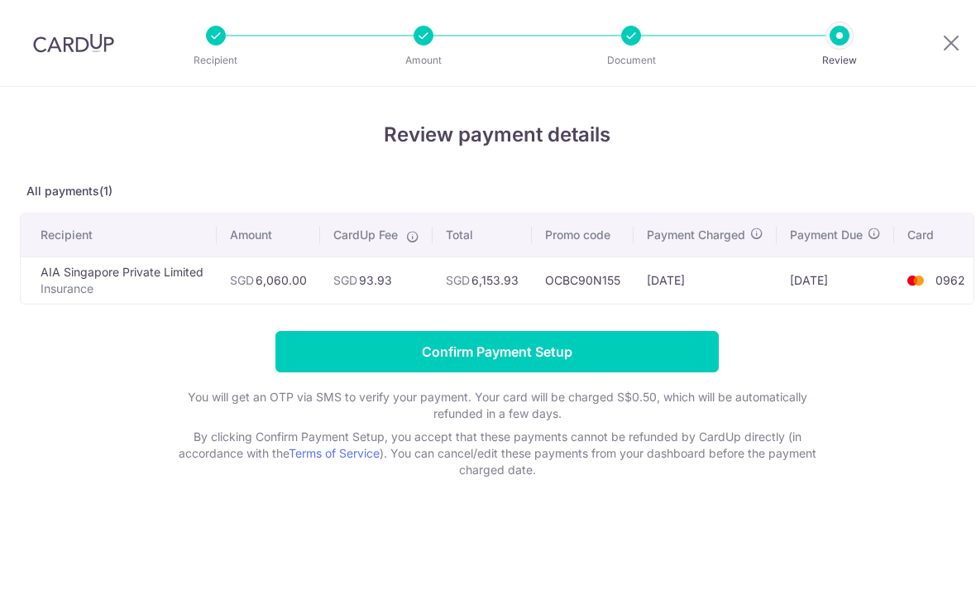  Describe the element at coordinates (582, 280) in the screenshot. I see `td: OCBC90N155` at that location.